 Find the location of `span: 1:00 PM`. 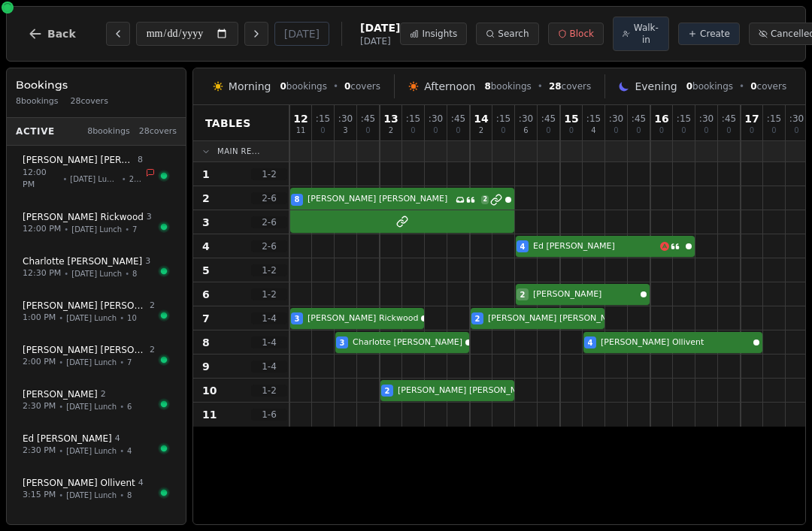

span: 1:00 PM is located at coordinates (39, 318).